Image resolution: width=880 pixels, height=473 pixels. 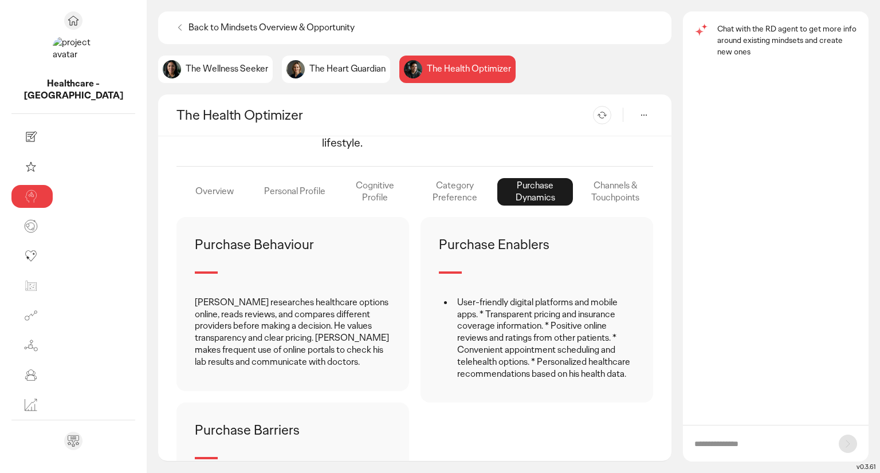 I want to click on img: project avatar, so click(x=73, y=57).